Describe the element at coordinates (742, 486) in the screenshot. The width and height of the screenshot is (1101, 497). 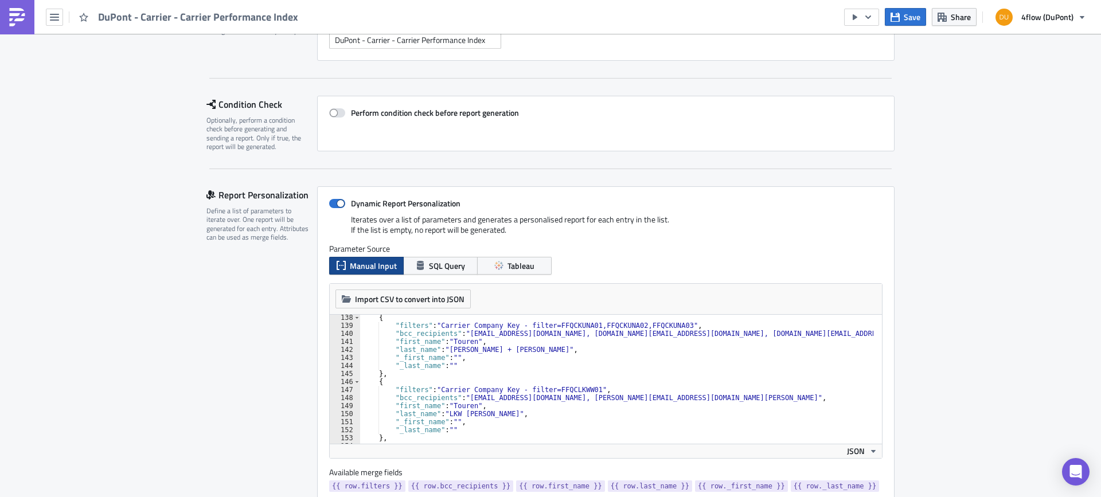
I see `a: {{ row._first_name }}` at that location.